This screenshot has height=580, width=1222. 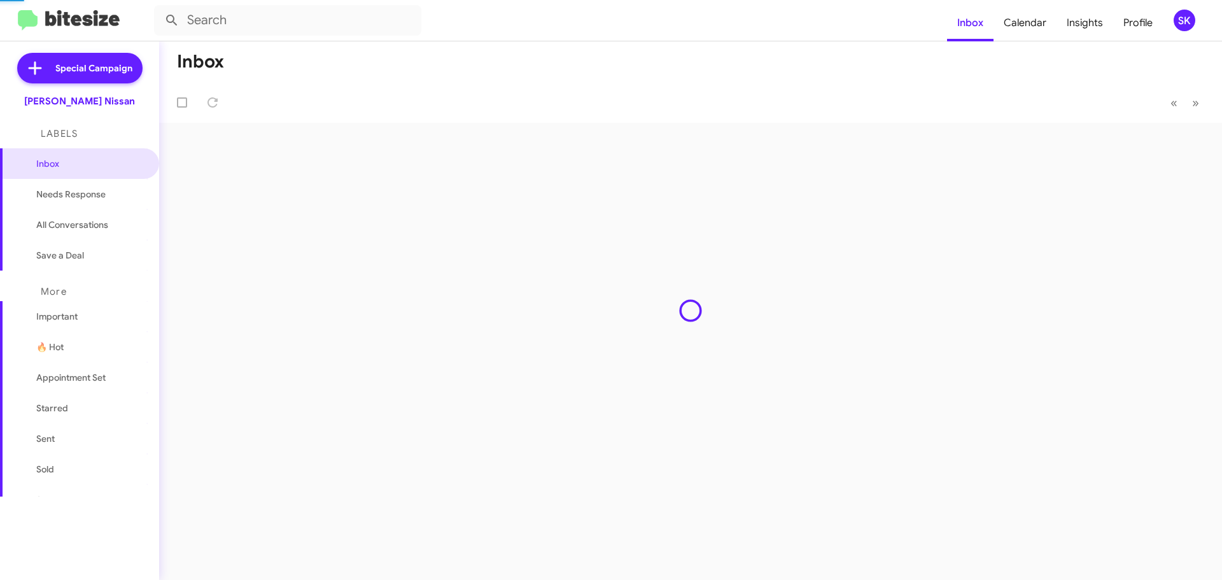 I want to click on a: Profile, so click(x=1138, y=23).